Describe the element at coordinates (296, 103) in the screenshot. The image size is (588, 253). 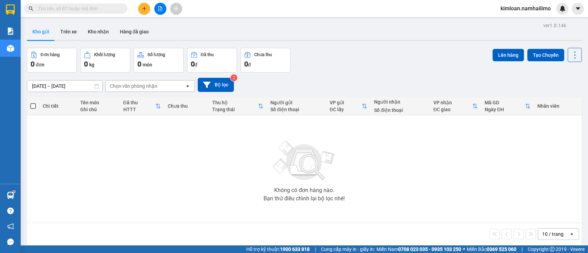
I see `div: Người gửi` at that location.